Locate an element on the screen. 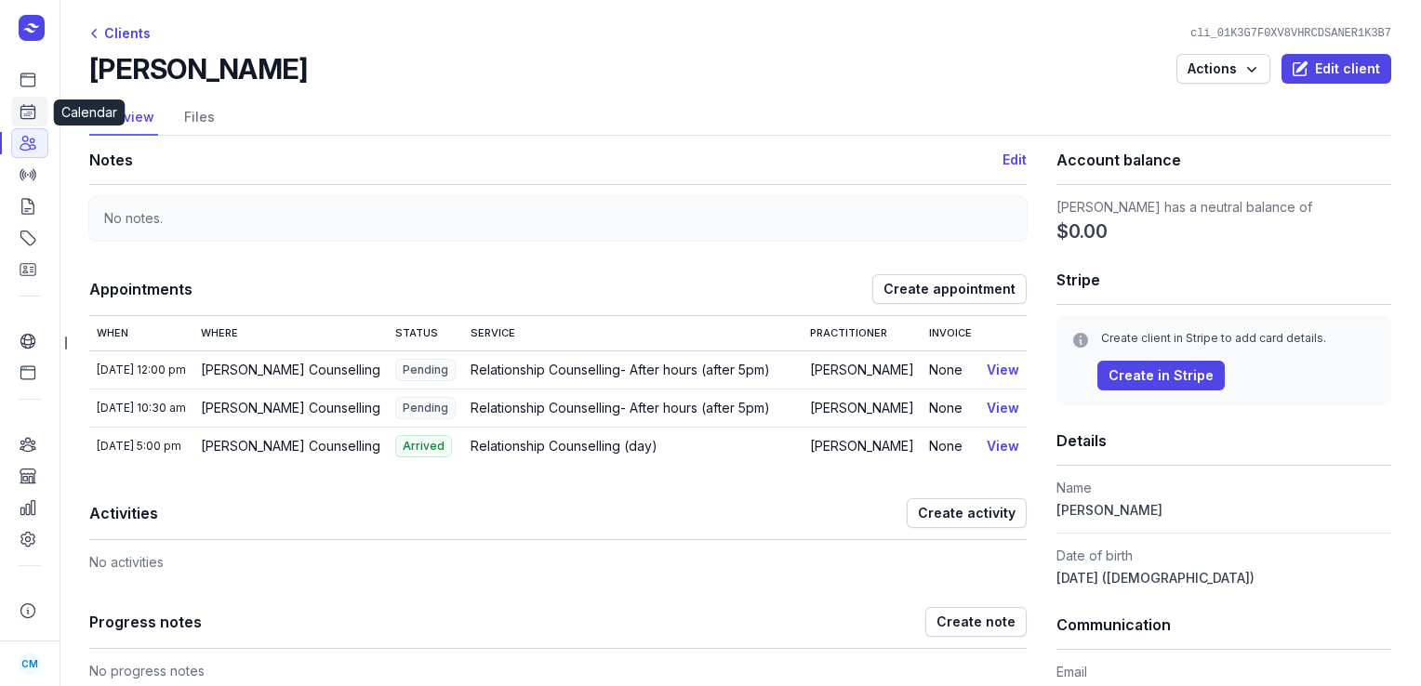  h1: Activities is located at coordinates (497, 513).